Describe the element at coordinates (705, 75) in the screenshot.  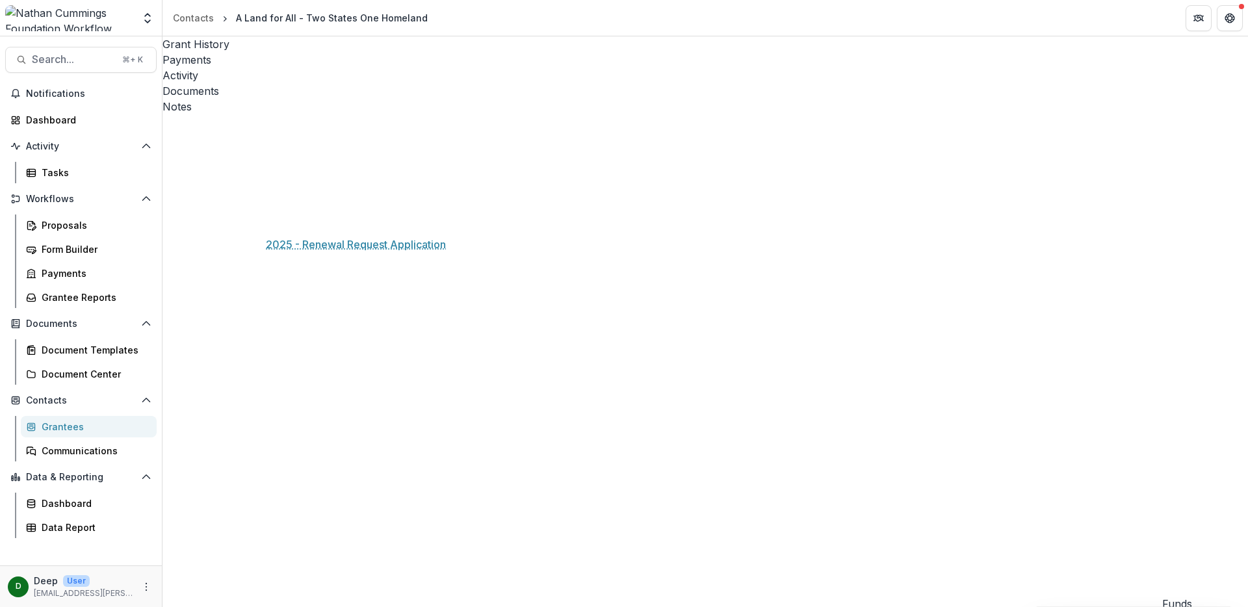
I see `a: Activity` at that location.